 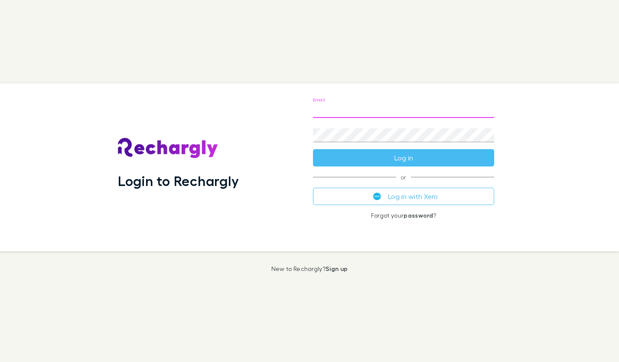 What do you see at coordinates (377, 197) in the screenshot?
I see `img: Xero's logo` at bounding box center [377, 197].